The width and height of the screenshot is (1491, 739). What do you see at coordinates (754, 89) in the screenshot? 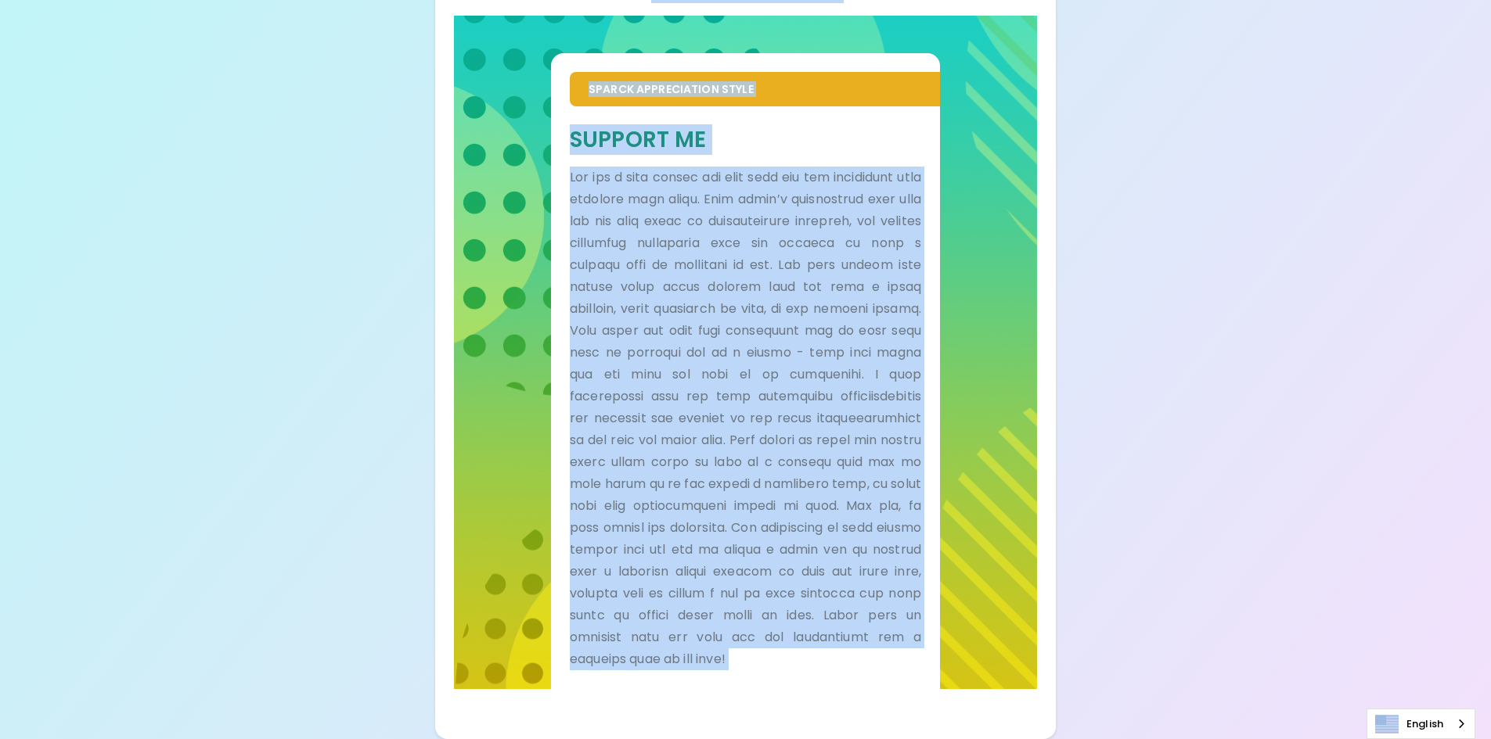
I see `p: Sparck Appreciation Style` at bounding box center [754, 89].